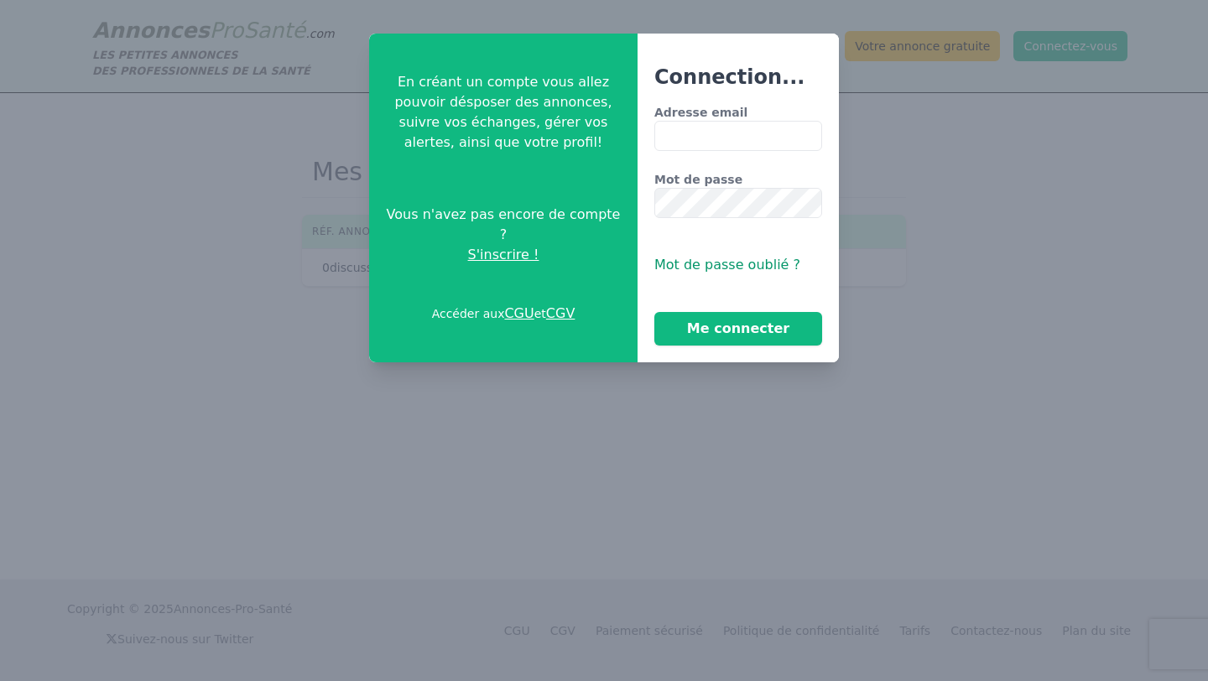 Image resolution: width=1208 pixels, height=681 pixels. I want to click on label: Adresse email, so click(738, 112).